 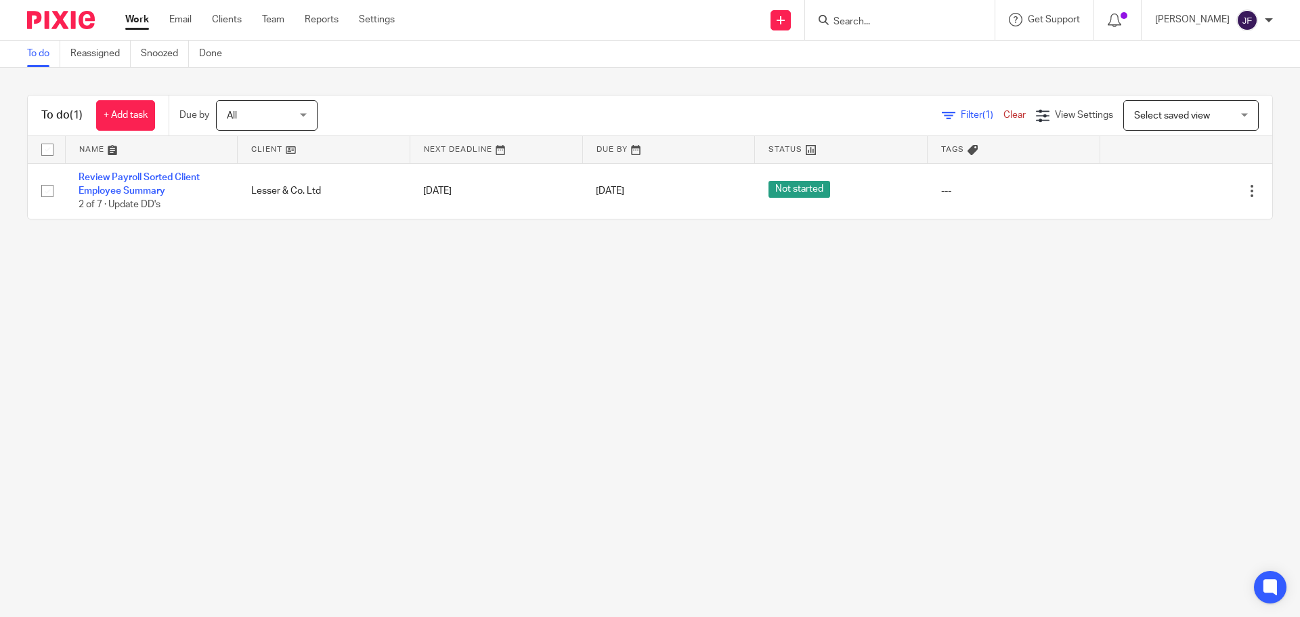 What do you see at coordinates (62, 115) in the screenshot?
I see `h1: To do` at bounding box center [62, 115].